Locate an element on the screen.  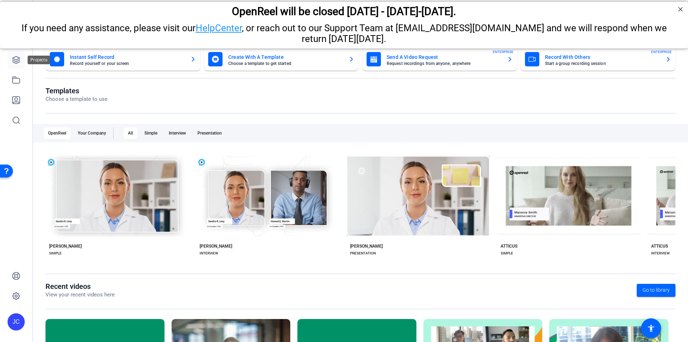
mat-card-title: Record With Others is located at coordinates (603, 57).